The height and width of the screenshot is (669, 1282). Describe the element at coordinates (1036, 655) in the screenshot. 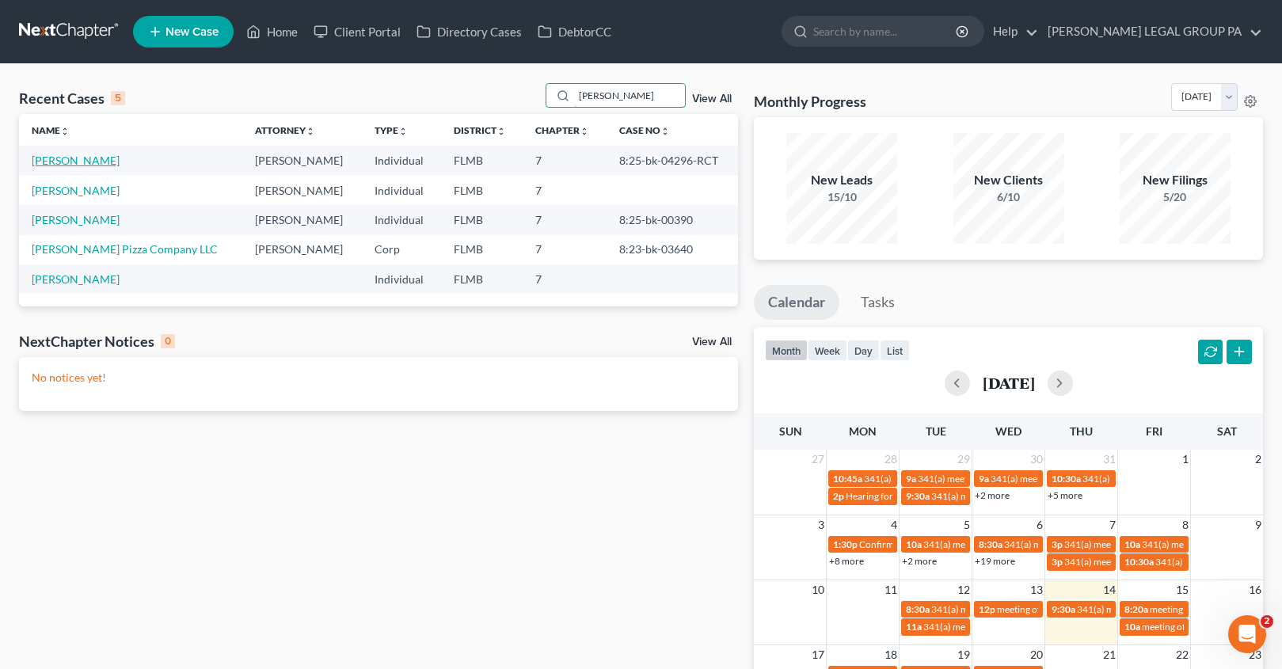

I see `span: 20` at that location.